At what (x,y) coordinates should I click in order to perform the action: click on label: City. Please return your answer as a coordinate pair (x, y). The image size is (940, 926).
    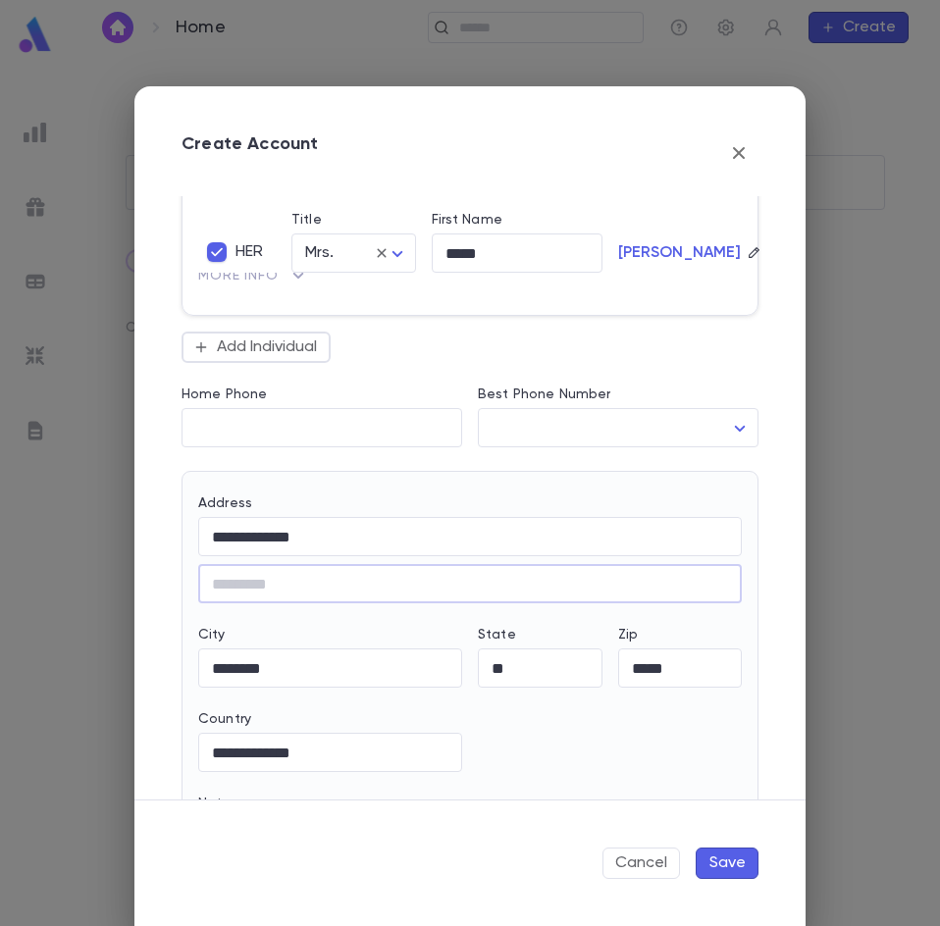
    Looking at the image, I should click on (212, 635).